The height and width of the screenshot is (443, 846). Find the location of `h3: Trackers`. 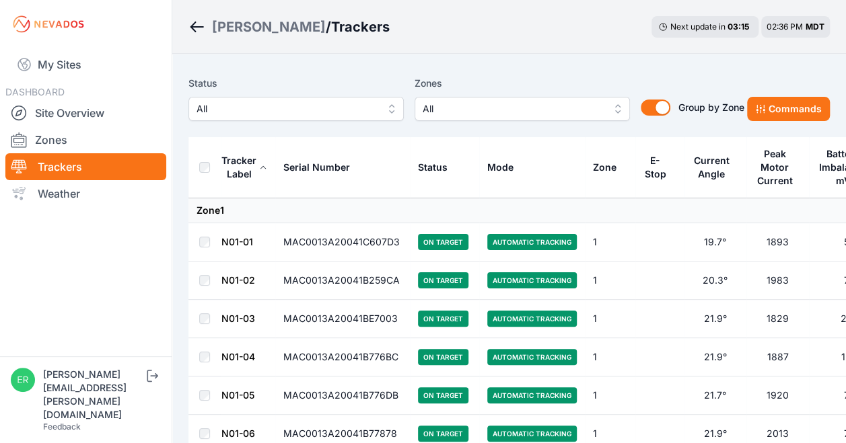

h3: Trackers is located at coordinates (360, 27).